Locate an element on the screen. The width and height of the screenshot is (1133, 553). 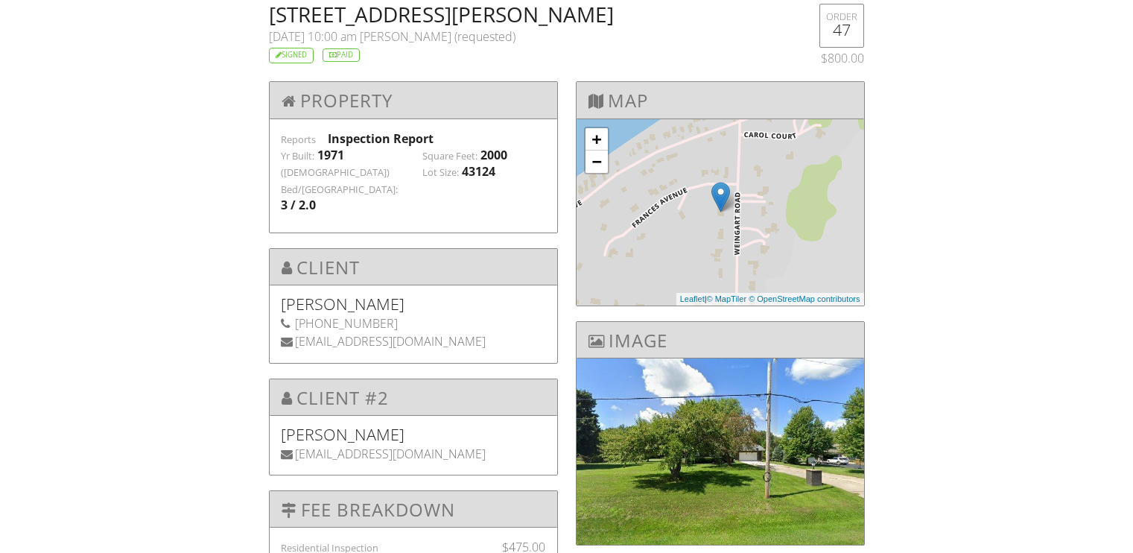
label: Reports is located at coordinates (298, 139).